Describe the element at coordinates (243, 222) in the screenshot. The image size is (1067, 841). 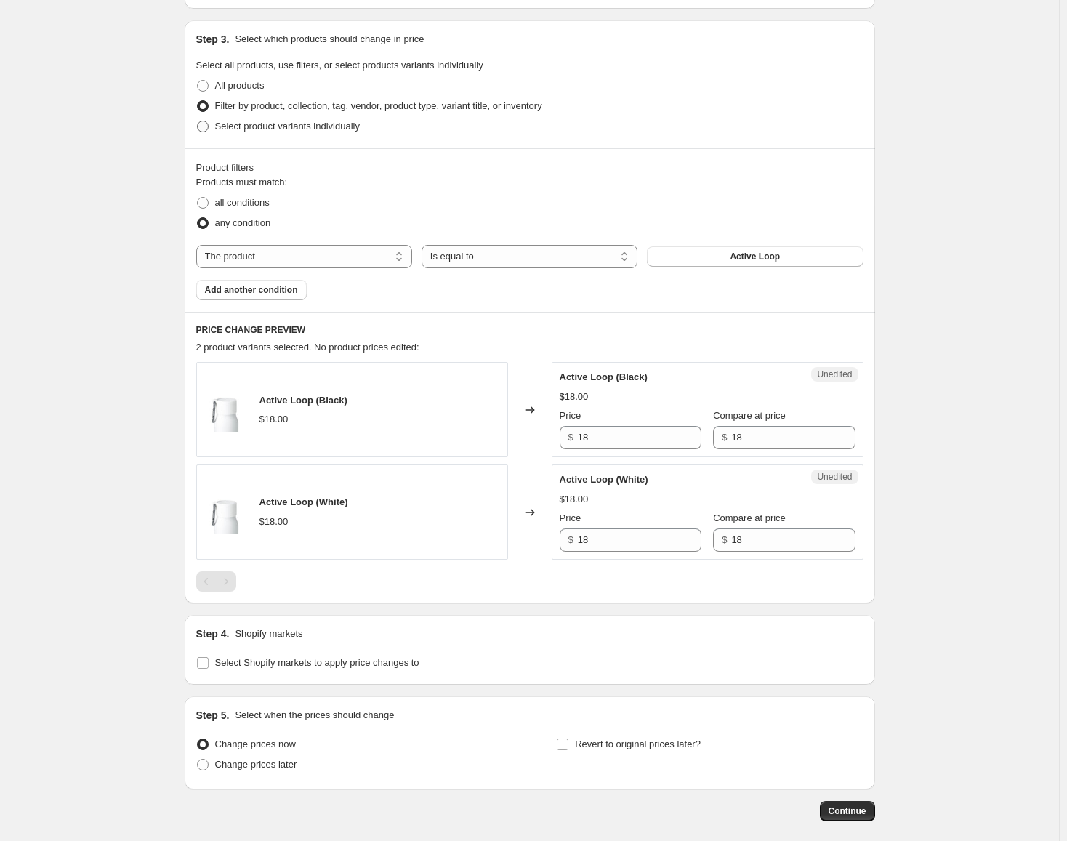
I see `span: any condition` at that location.